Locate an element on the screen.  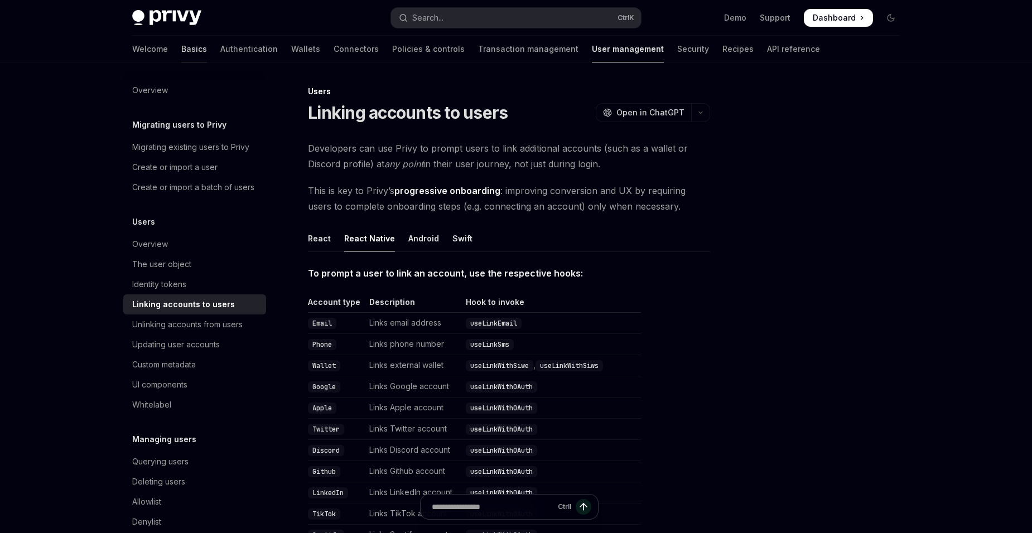
div: React Native is located at coordinates (369, 238).